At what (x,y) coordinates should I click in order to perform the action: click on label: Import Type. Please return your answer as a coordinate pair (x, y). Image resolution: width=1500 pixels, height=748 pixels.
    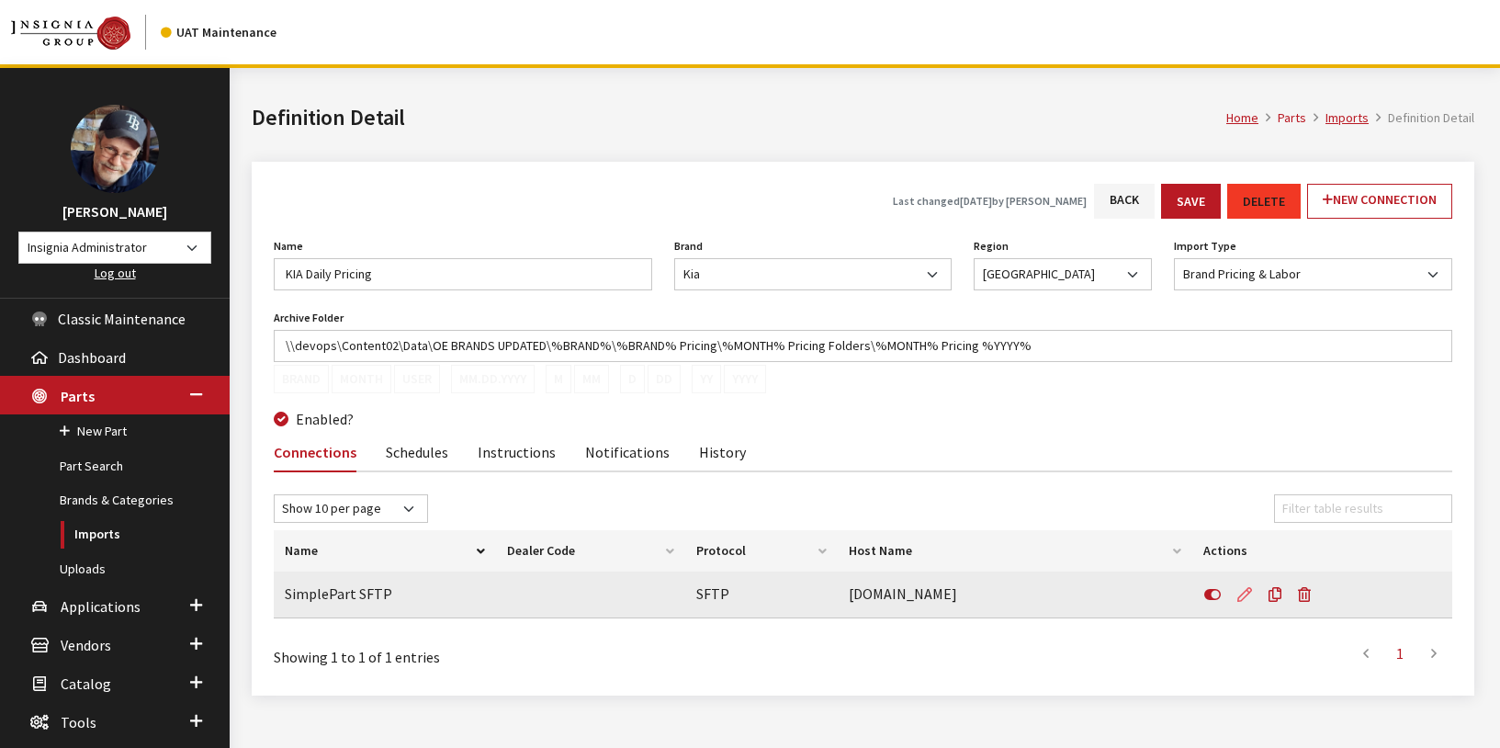
    Looking at the image, I should click on (1205, 246).